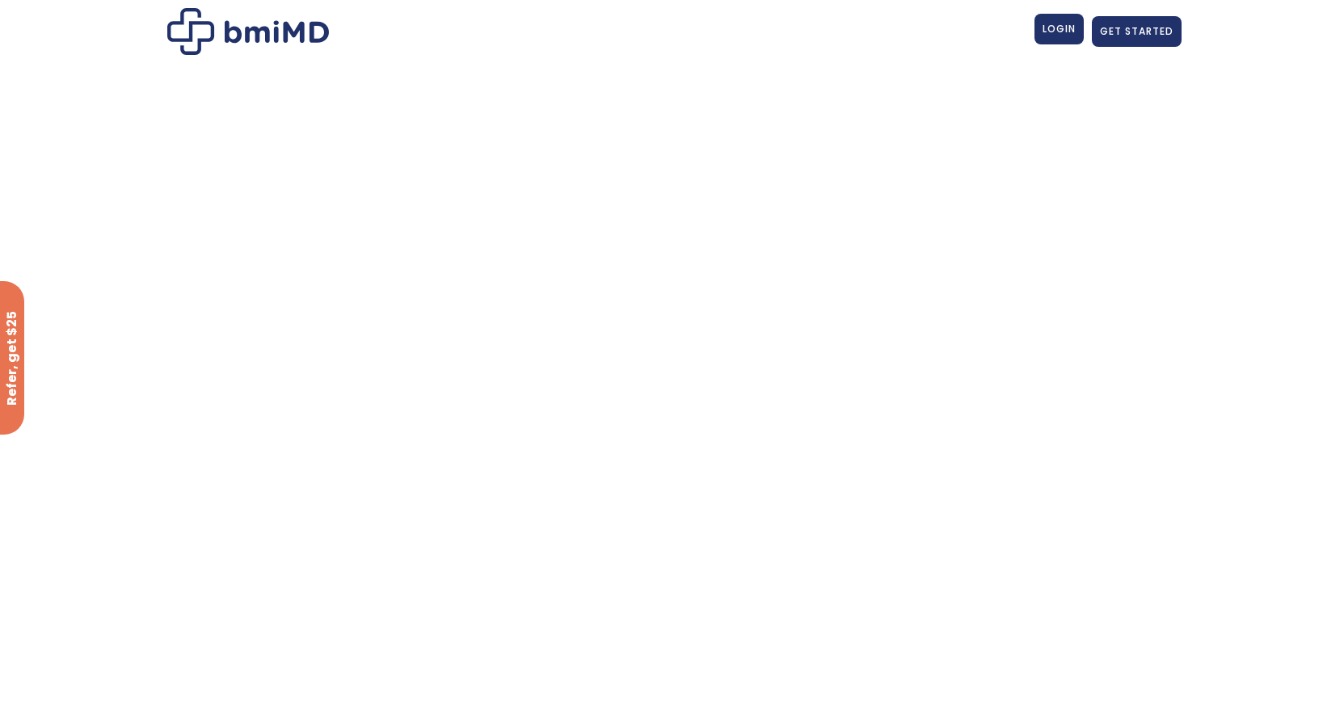 The width and height of the screenshot is (1344, 723). I want to click on img: Patient Messaging Portal, so click(248, 32).